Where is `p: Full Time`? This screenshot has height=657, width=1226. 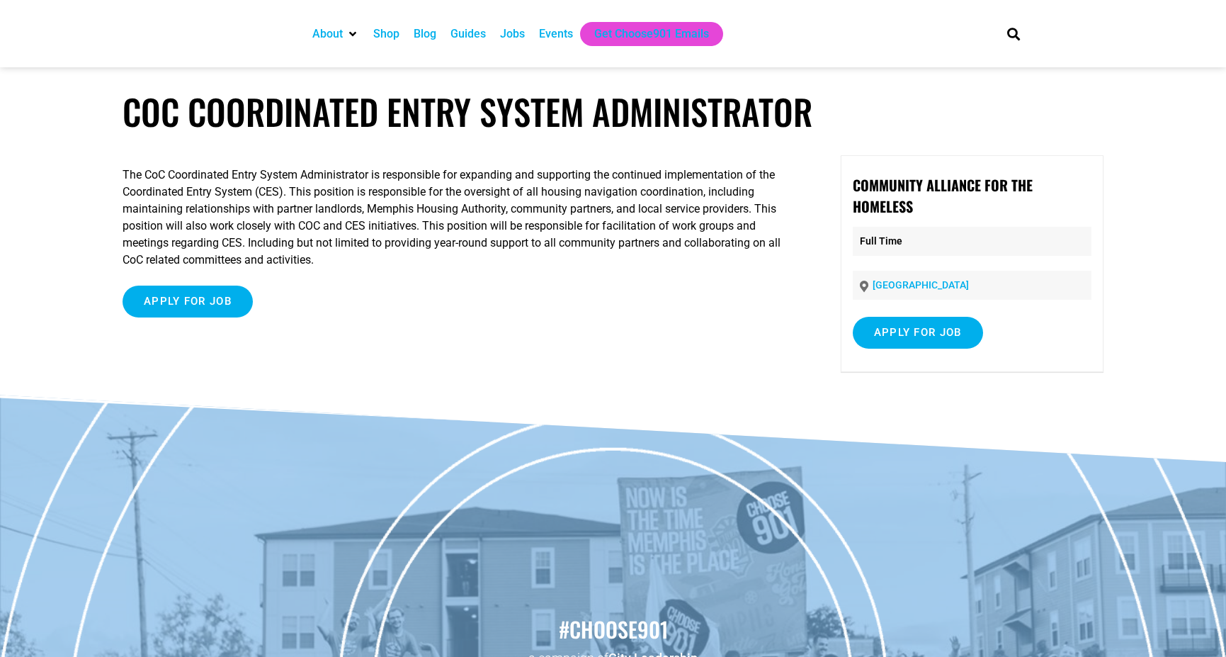 p: Full Time is located at coordinates (972, 241).